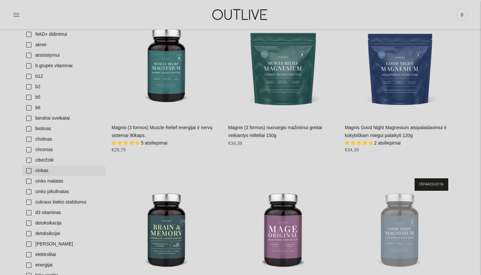 Image resolution: width=481 pixels, height=275 pixels. I want to click on a: ciberžolė, so click(63, 160).